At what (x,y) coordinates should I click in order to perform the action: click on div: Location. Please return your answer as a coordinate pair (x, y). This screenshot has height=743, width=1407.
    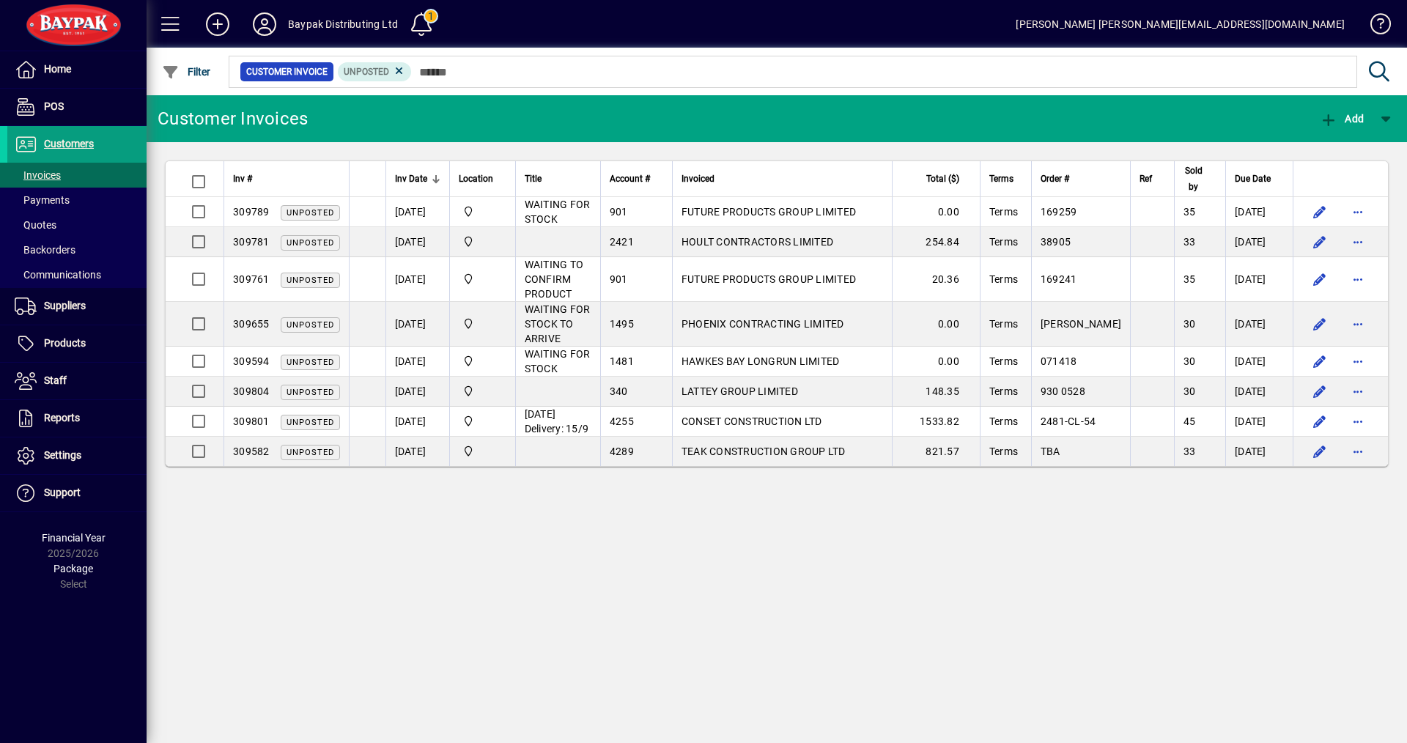
    Looking at the image, I should click on (482, 179).